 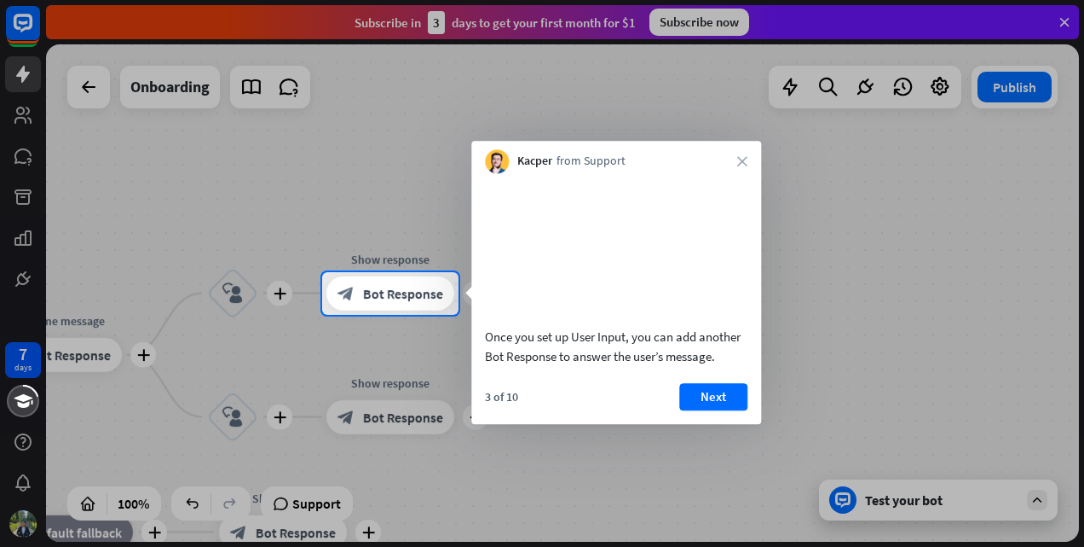 I want to click on button: Open LiveChat chat widget, so click(x=39, y=32).